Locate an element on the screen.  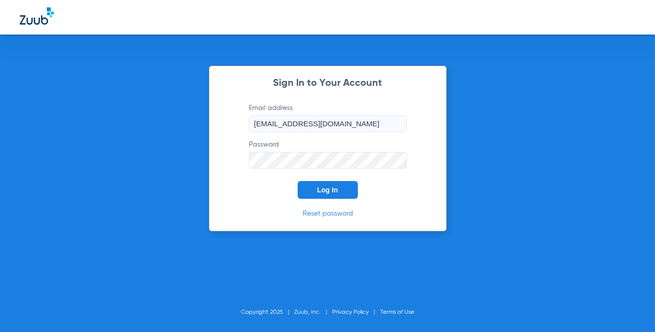
span: Log In is located at coordinates (328, 190).